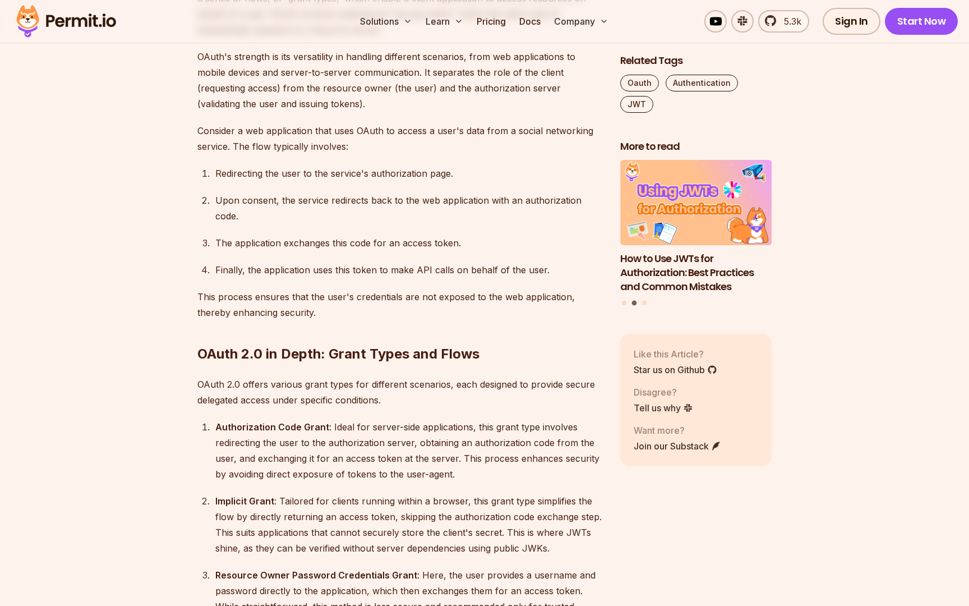 The height and width of the screenshot is (606, 969). What do you see at coordinates (696, 146) in the screenshot?
I see `h2: More to read` at bounding box center [696, 146].